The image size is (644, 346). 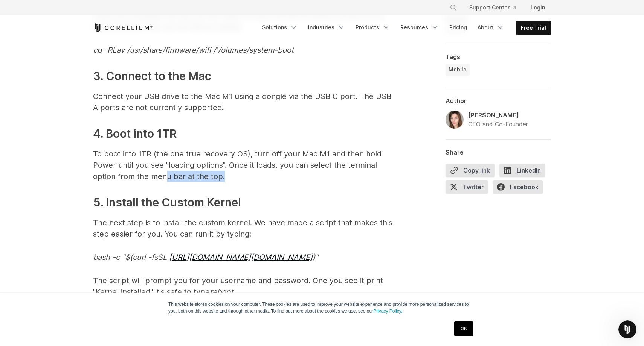 I want to click on h3: 3. Connect to the Mac, so click(x=244, y=76).